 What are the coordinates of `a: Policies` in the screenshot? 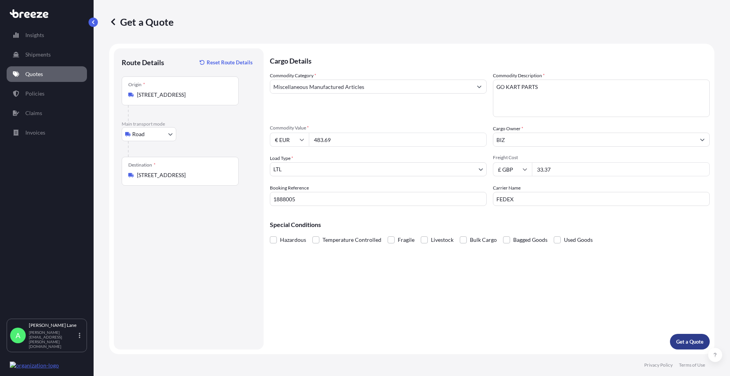 It's located at (47, 94).